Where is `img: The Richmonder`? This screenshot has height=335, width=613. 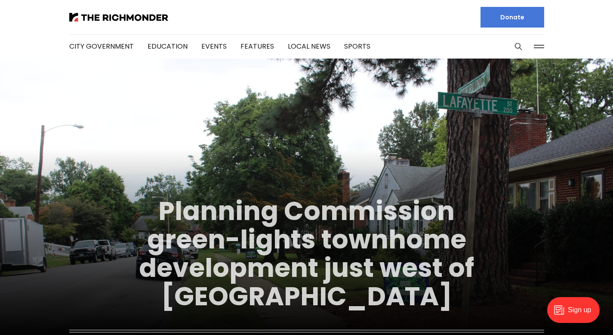 img: The Richmonder is located at coordinates (119, 17).